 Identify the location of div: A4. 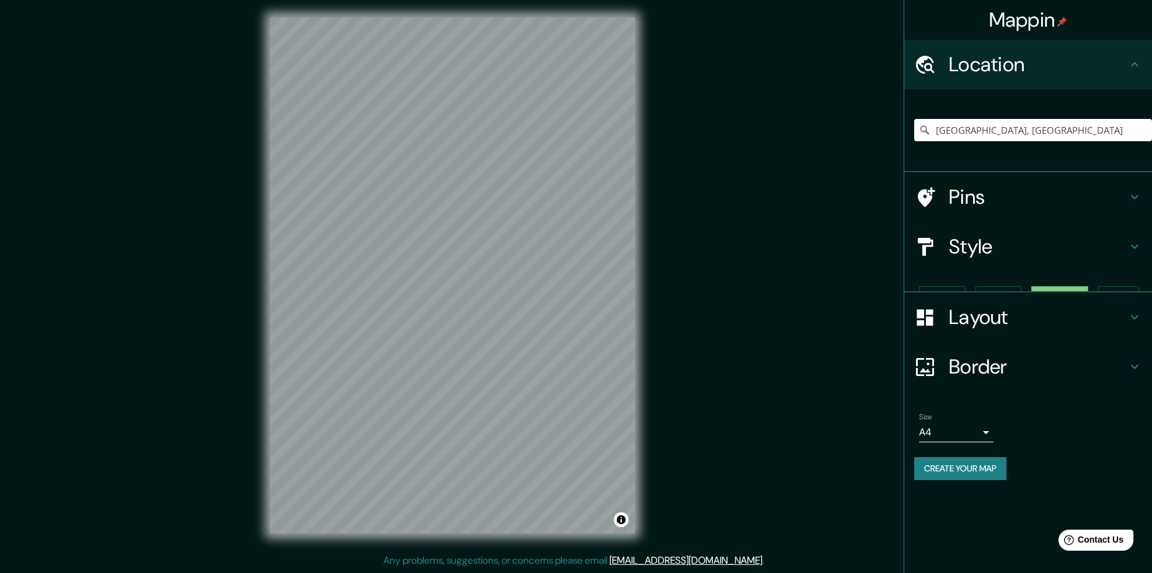
(956, 432).